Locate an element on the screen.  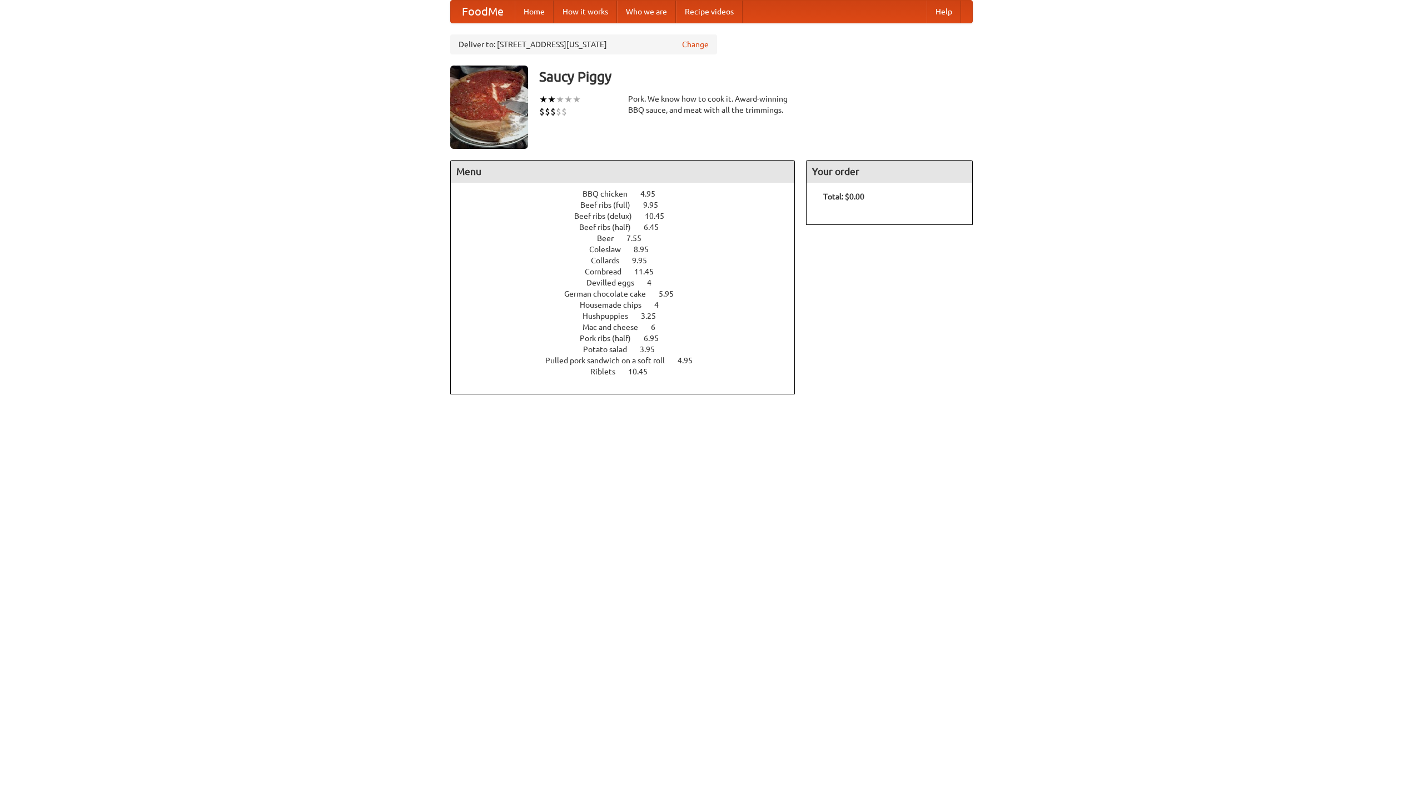
span: Potato salad is located at coordinates (610, 350).